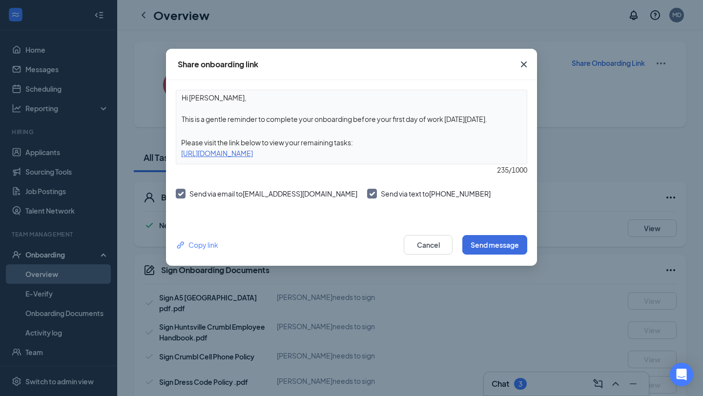  I want to click on button: Close, so click(524, 64).